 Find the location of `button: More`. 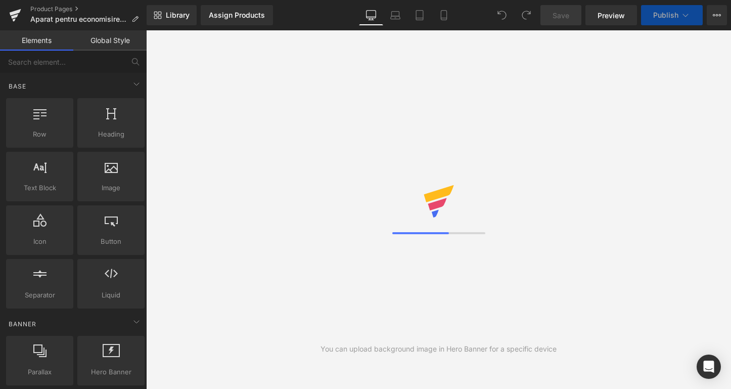

button: More is located at coordinates (716, 15).